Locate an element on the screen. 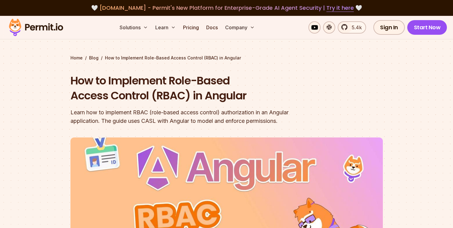 The width and height of the screenshot is (453, 228). button: Solutions is located at coordinates (134, 27).